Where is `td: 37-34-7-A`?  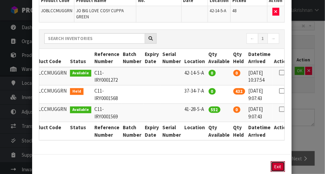 td: 37-34-7-A is located at coordinates (195, 94).